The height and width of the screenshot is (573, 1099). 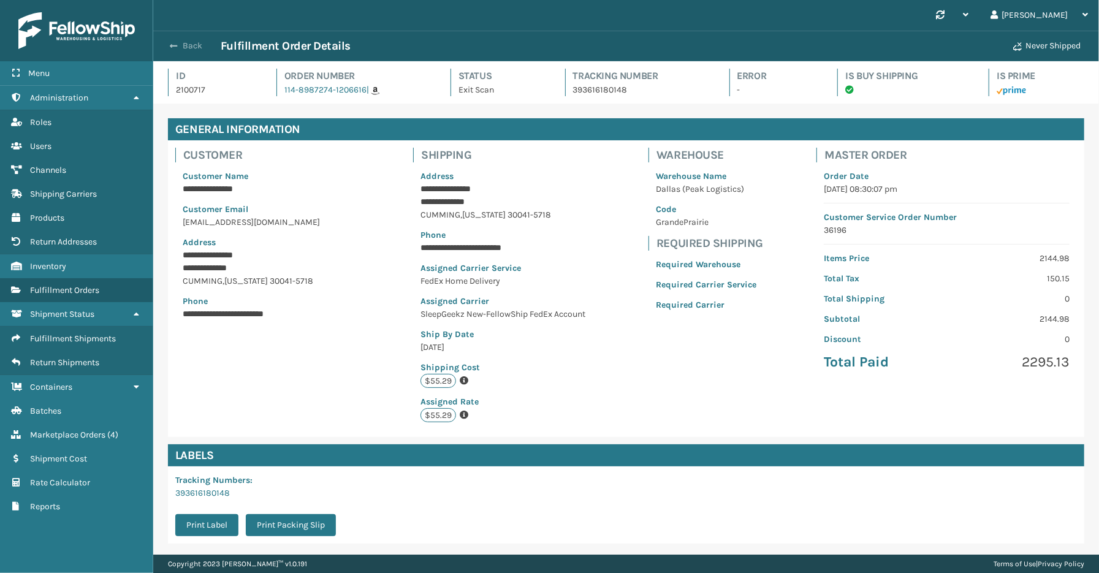 I want to click on p: Items Price, so click(x=882, y=258).